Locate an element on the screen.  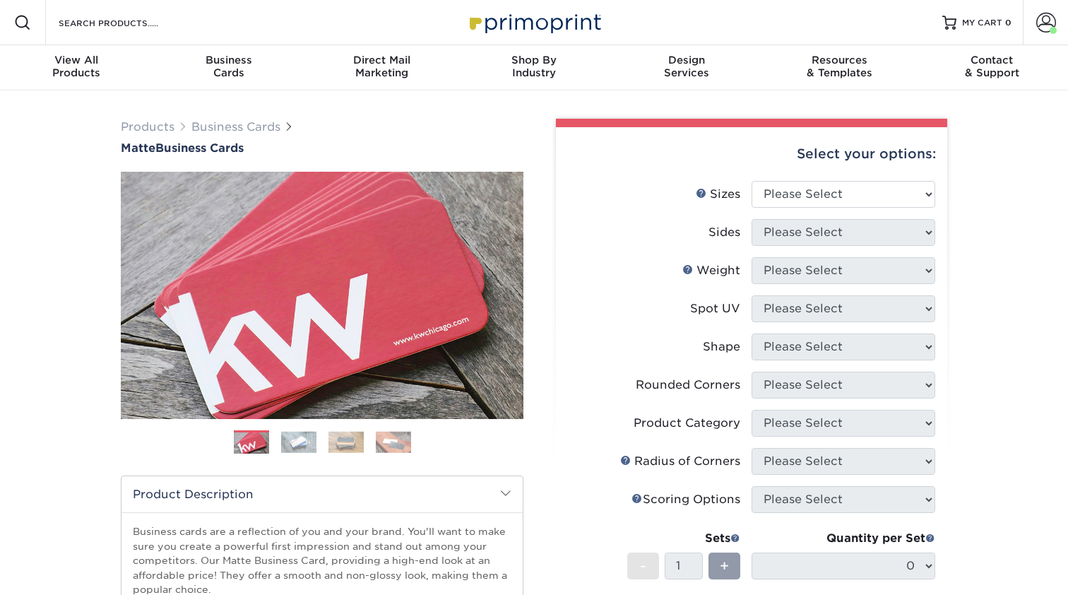
a: Resources& Templates is located at coordinates (839, 68).